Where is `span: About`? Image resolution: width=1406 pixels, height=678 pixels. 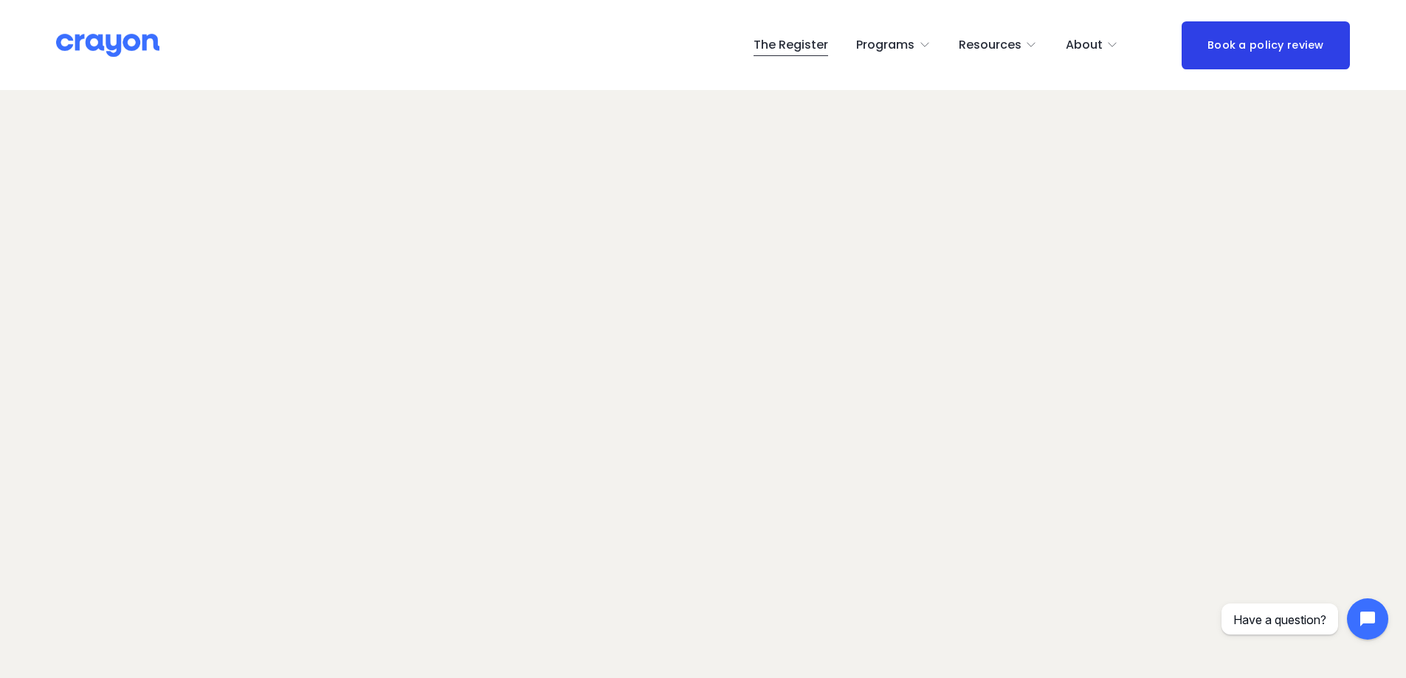 span: About is located at coordinates (1084, 45).